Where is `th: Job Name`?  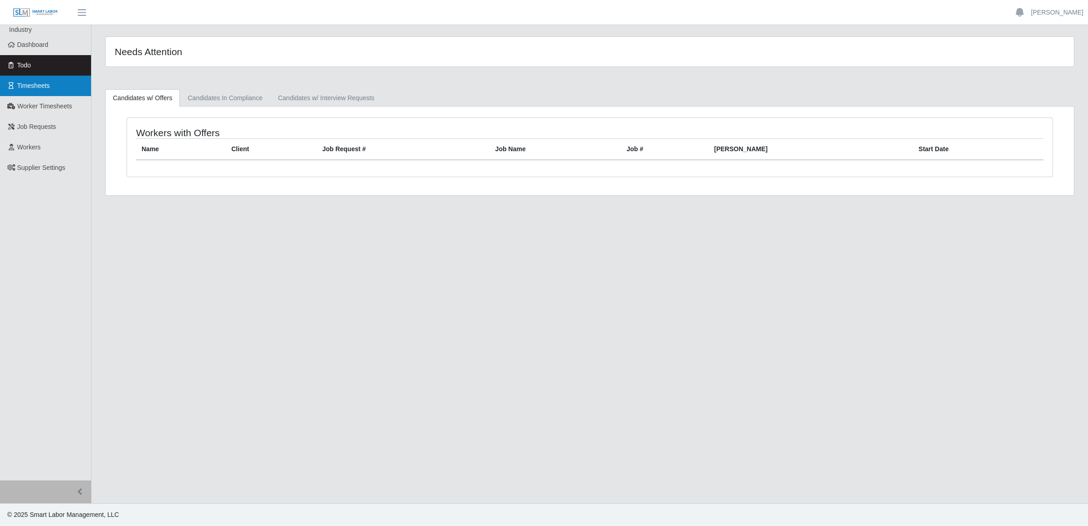 th: Job Name is located at coordinates (556, 149).